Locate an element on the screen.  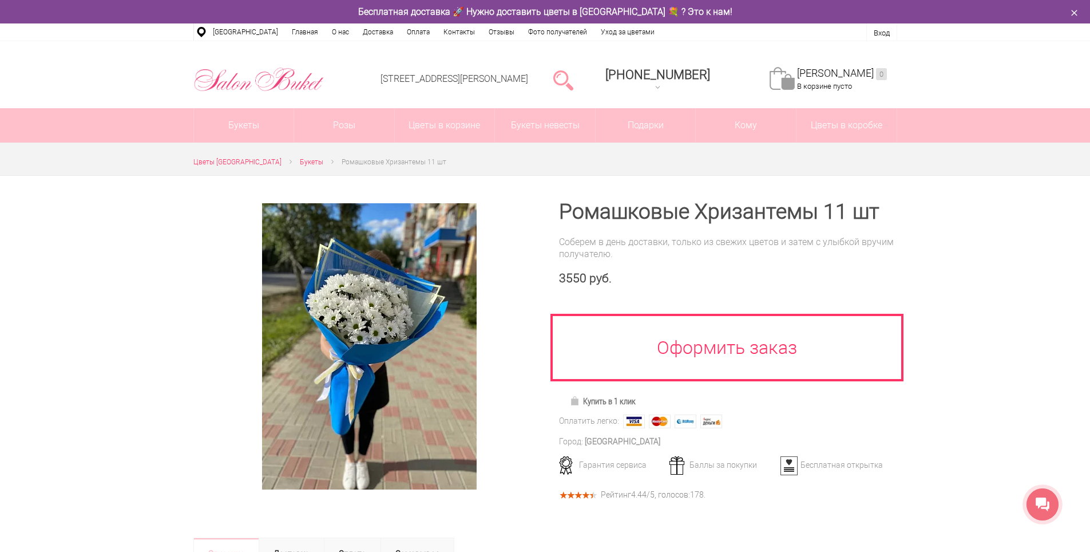
span: Кому is located at coordinates (745, 125).